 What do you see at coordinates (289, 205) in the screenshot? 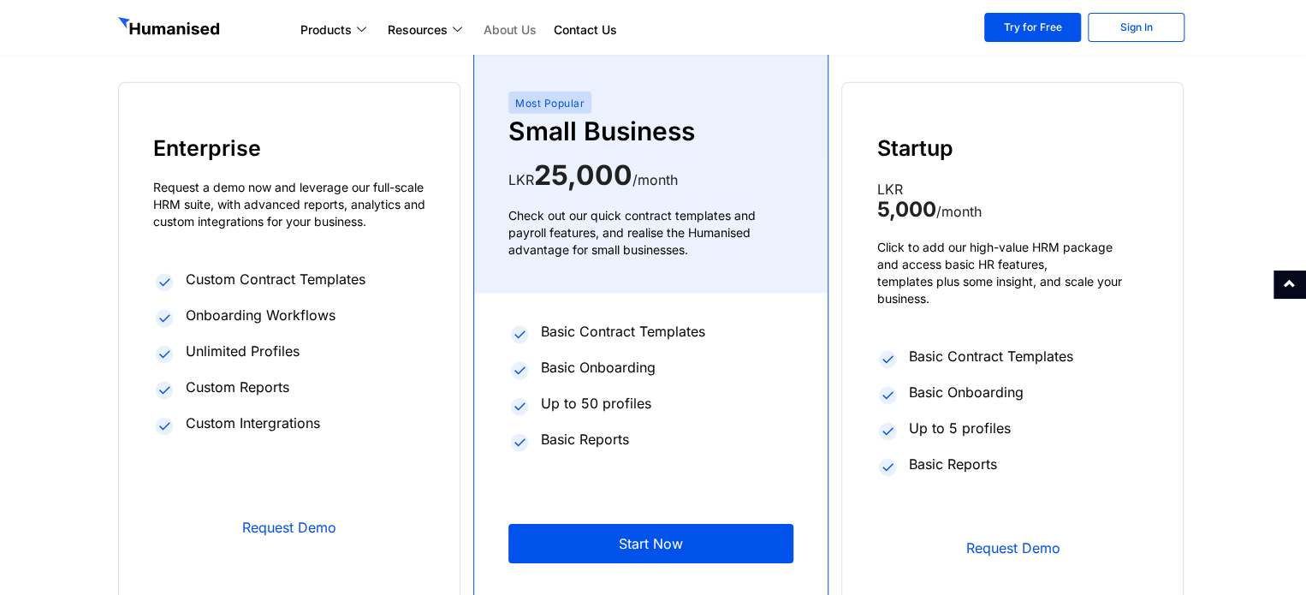
I see `p: Request a demo now and leverage our full-scale HRM suite, with advanced reports, analytics and cu...` at bounding box center [289, 205].